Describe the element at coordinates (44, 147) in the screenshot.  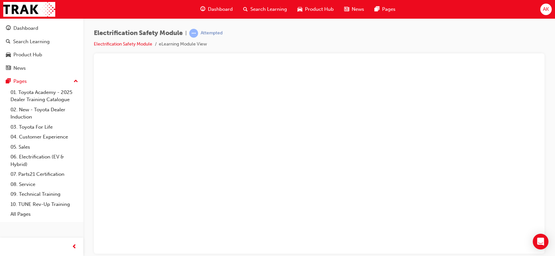
I see `a: 05. Sales` at that location.